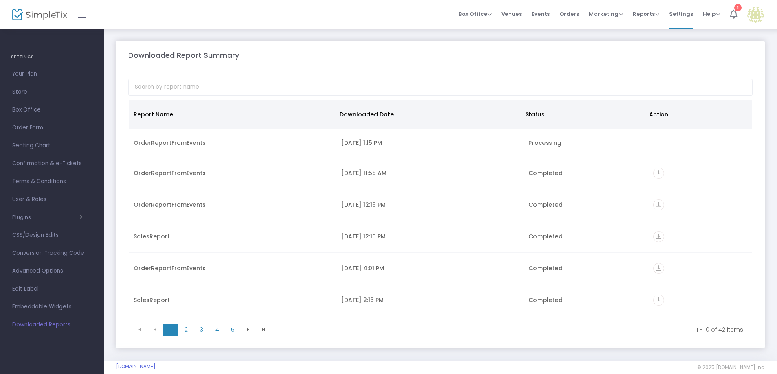  What do you see at coordinates (440, 210) in the screenshot?
I see `div: Data table` at bounding box center [440, 210].